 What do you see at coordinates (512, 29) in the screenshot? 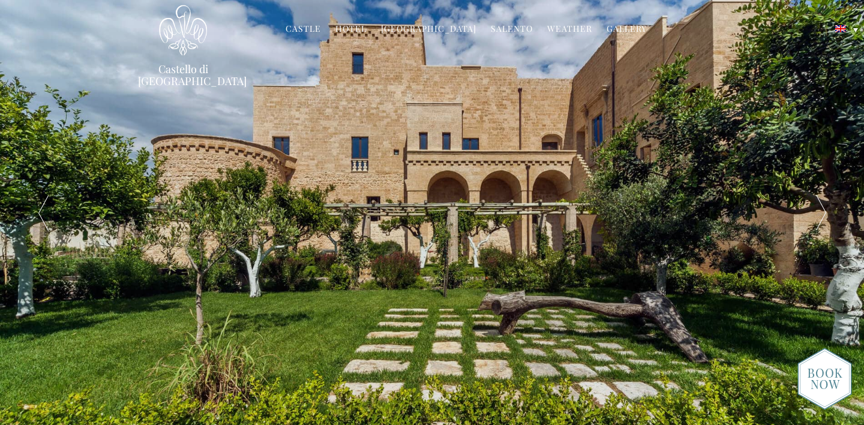
I see `a: Salento` at bounding box center [512, 29].